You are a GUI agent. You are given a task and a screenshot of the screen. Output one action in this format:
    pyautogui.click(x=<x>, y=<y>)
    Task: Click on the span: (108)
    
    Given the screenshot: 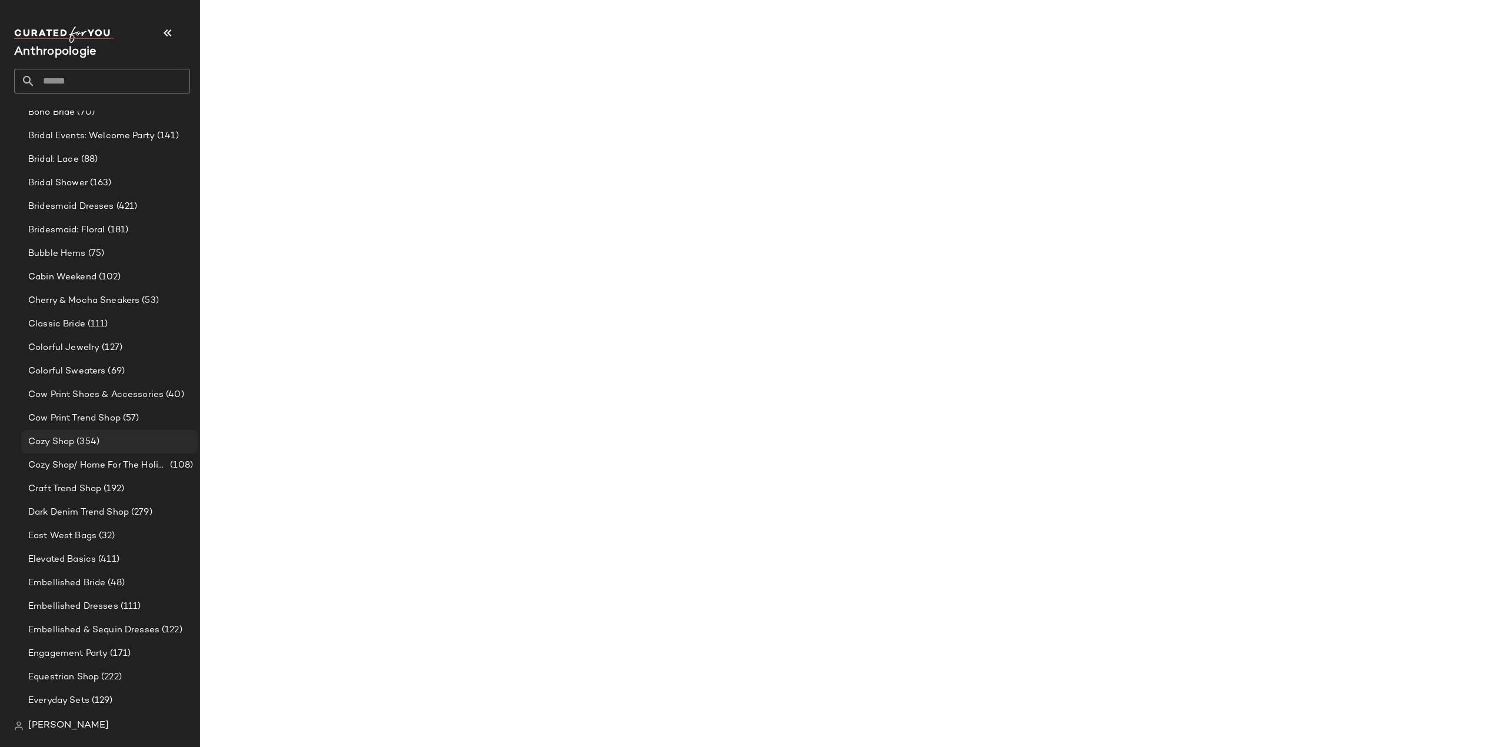 What is the action you would take?
    pyautogui.click(x=180, y=465)
    